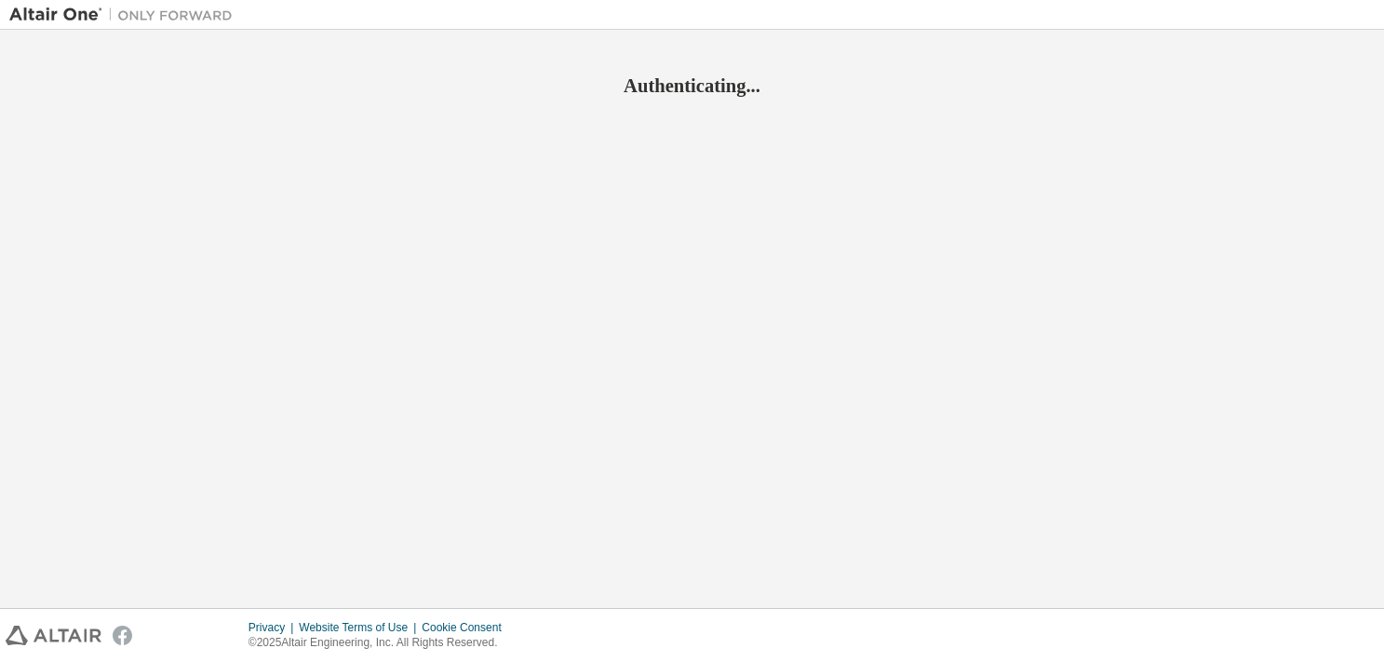 The image size is (1384, 662). What do you see at coordinates (53, 635) in the screenshot?
I see `img: altair_logo.svg` at bounding box center [53, 635].